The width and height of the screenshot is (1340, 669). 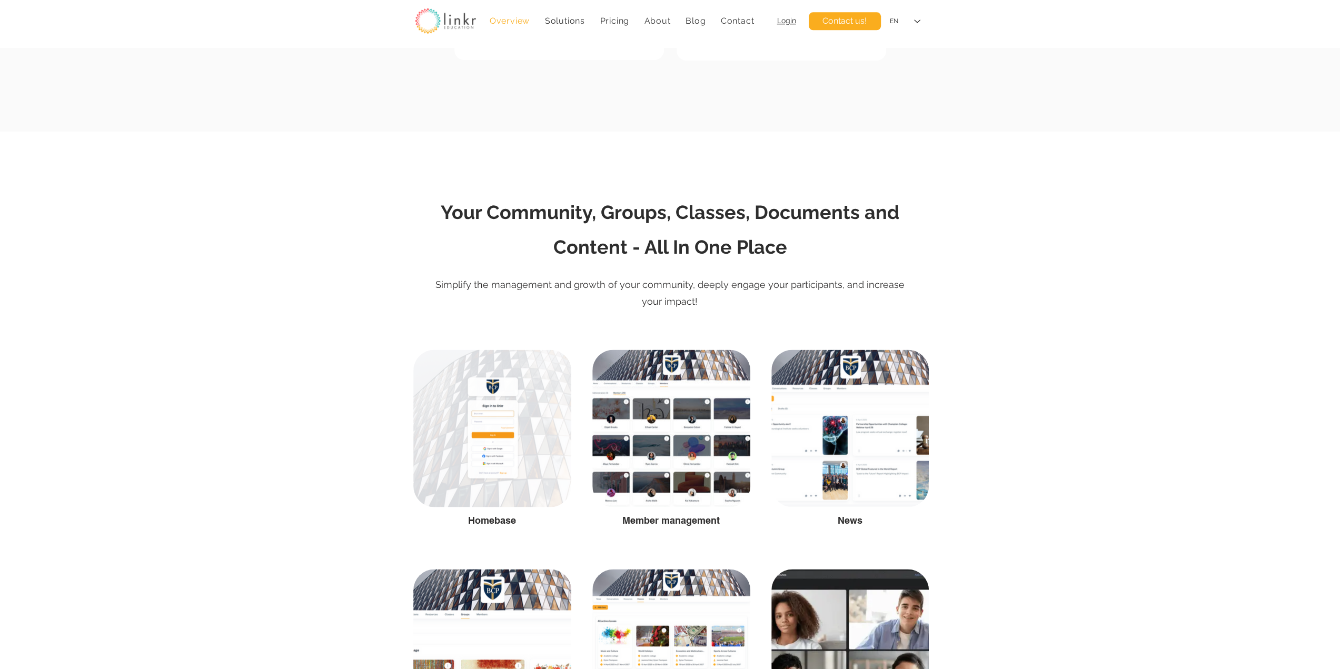 I want to click on span: News, so click(x=850, y=520).